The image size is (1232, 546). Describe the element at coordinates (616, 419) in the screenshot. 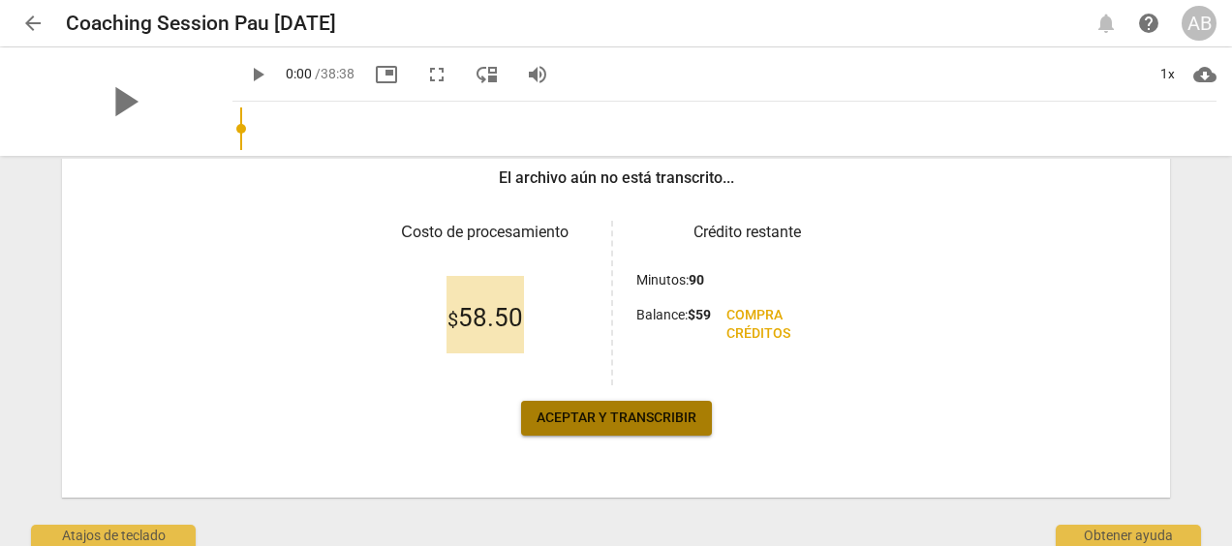

I see `button: Aceptar y transcribir` at that location.